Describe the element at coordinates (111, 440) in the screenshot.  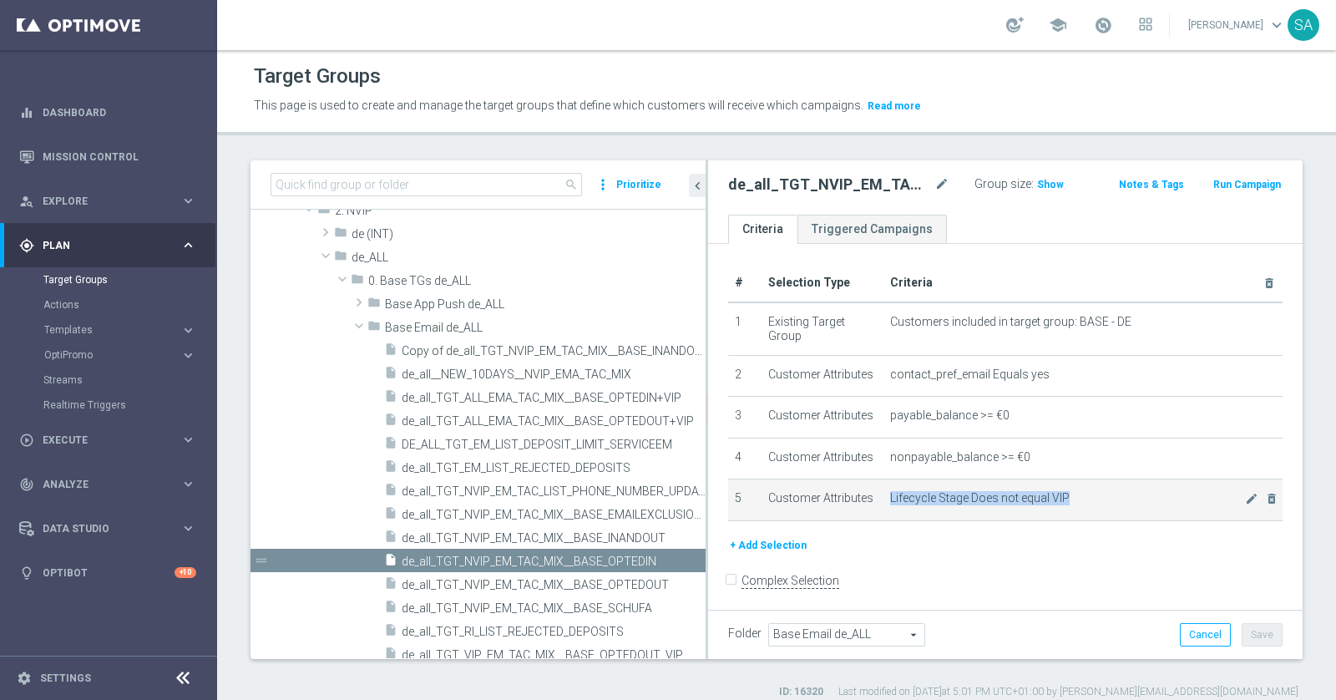
I see `span: Execute` at that location.